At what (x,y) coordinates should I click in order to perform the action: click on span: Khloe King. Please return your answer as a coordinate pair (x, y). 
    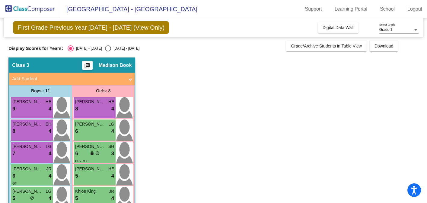
    Looking at the image, I should click on (90, 191).